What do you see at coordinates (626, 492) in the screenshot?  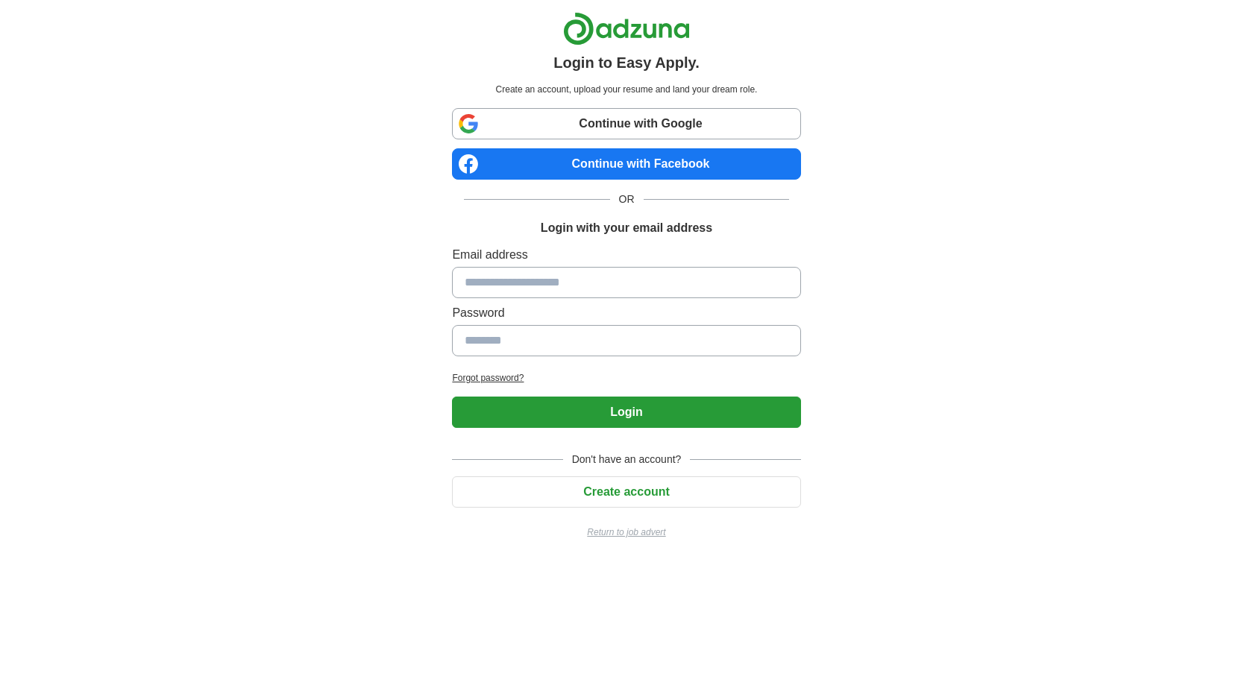 I see `button: Create account` at bounding box center [626, 492].